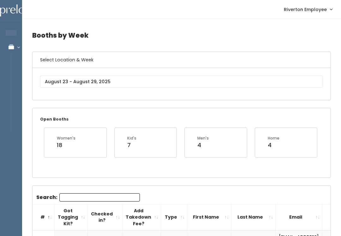 This screenshot has width=341, height=236. Describe the element at coordinates (132, 145) in the screenshot. I see `div: 7` at that location.